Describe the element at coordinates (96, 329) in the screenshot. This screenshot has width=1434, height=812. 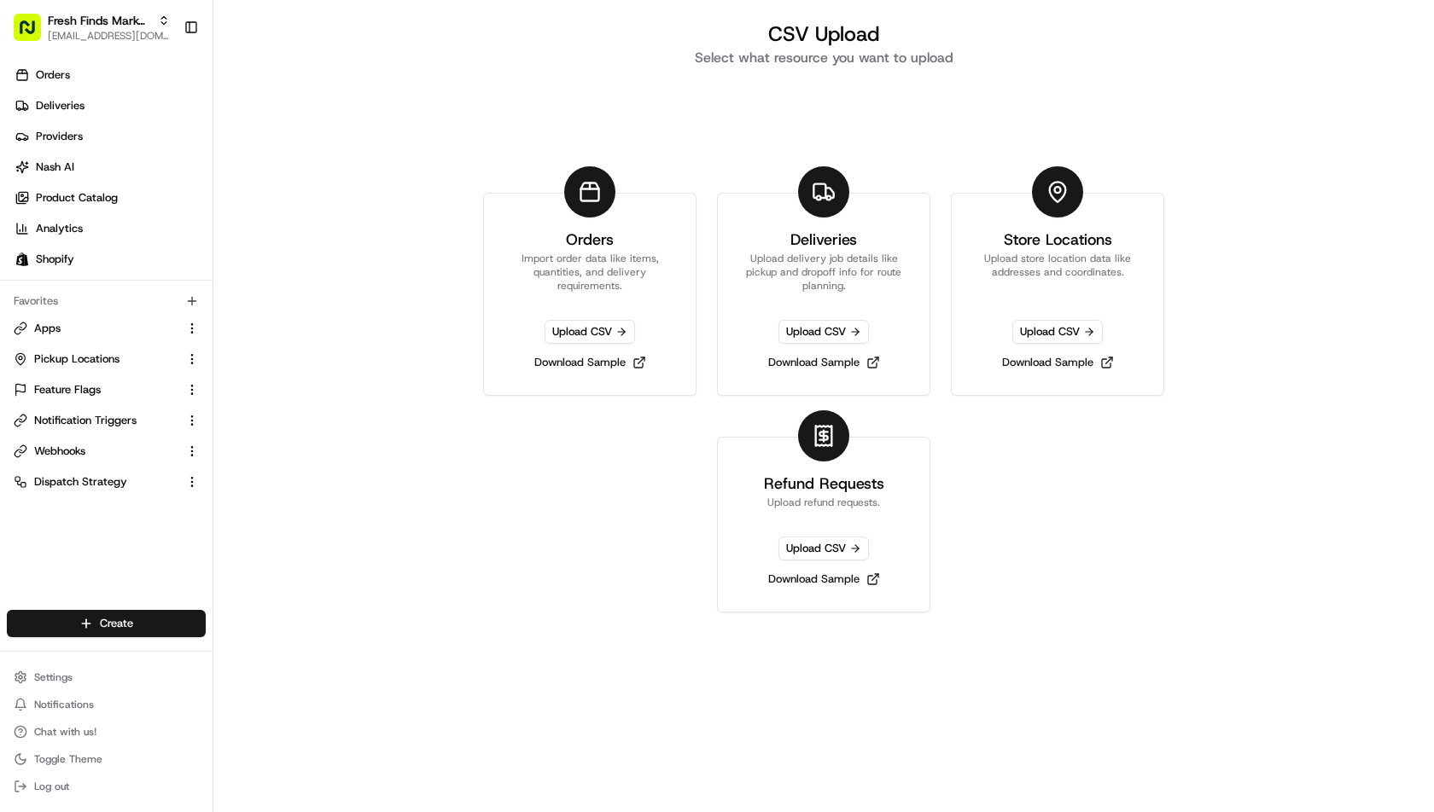
I see `a: Apps` at that location.